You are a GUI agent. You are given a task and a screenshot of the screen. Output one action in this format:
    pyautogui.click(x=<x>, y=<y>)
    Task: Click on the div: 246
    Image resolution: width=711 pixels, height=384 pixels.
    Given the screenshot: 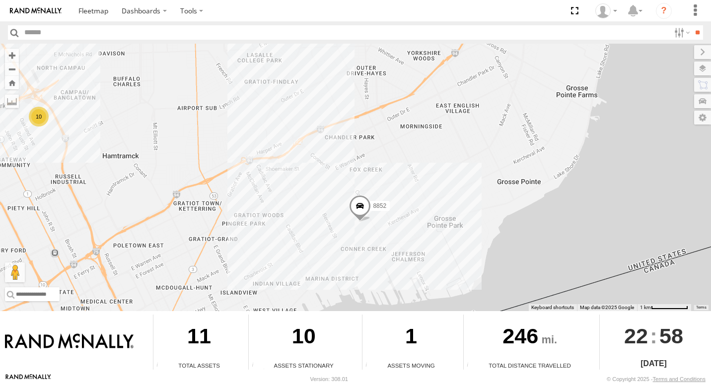 What is the action you would take?
    pyautogui.click(x=530, y=338)
    